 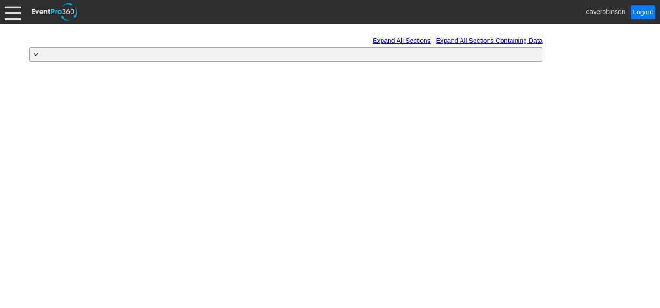 What do you see at coordinates (55, 12) in the screenshot?
I see `img: EventPro360` at bounding box center [55, 12].